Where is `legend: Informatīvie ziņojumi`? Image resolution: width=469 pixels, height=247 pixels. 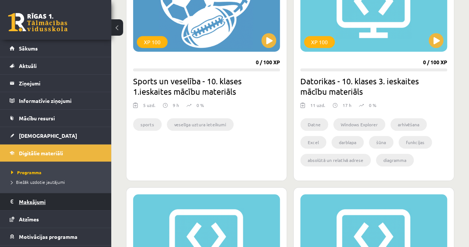
legend: Informatīvie ziņojumi is located at coordinates (60, 100).